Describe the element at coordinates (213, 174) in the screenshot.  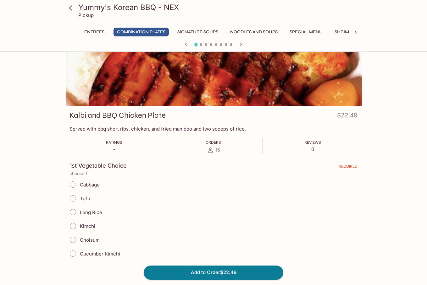
I see `p: choose 1` at that location.